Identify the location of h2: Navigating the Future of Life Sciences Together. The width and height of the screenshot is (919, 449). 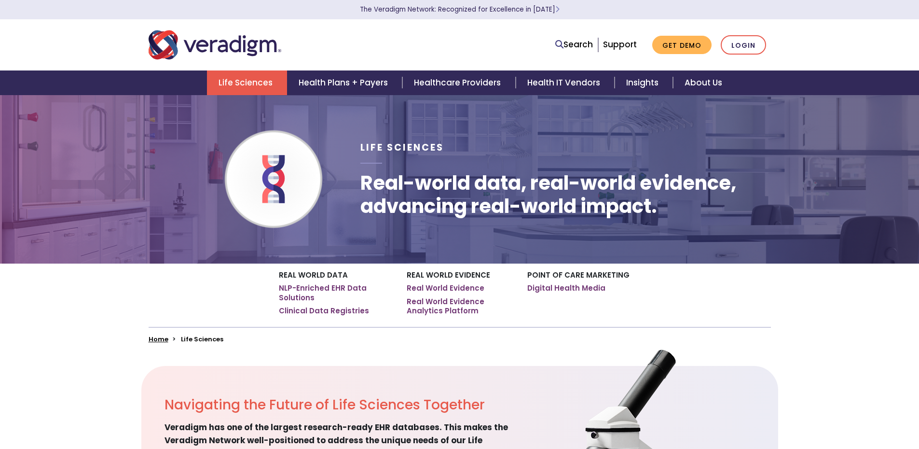
(339, 405).